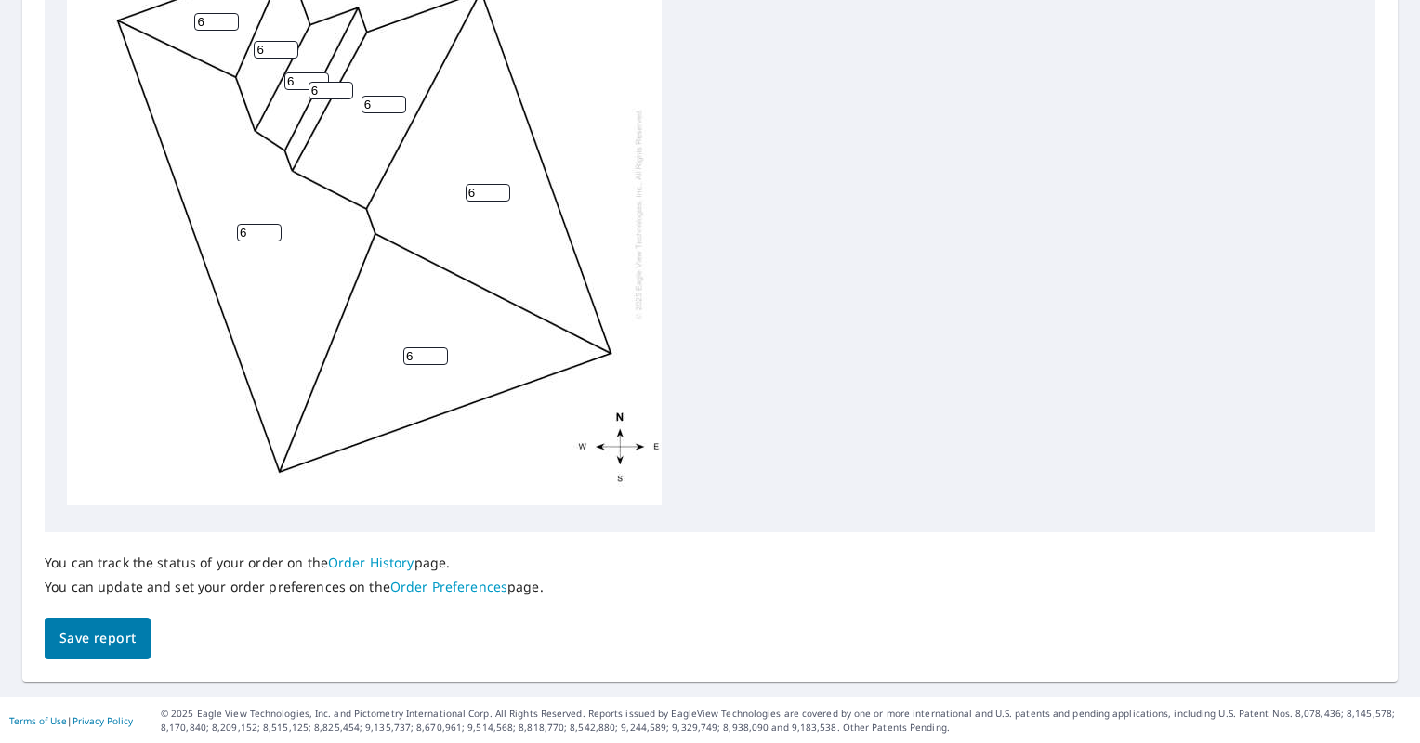 The width and height of the screenshot is (1420, 743). What do you see at coordinates (102, 721) in the screenshot?
I see `a: Privacy Policy` at bounding box center [102, 721].